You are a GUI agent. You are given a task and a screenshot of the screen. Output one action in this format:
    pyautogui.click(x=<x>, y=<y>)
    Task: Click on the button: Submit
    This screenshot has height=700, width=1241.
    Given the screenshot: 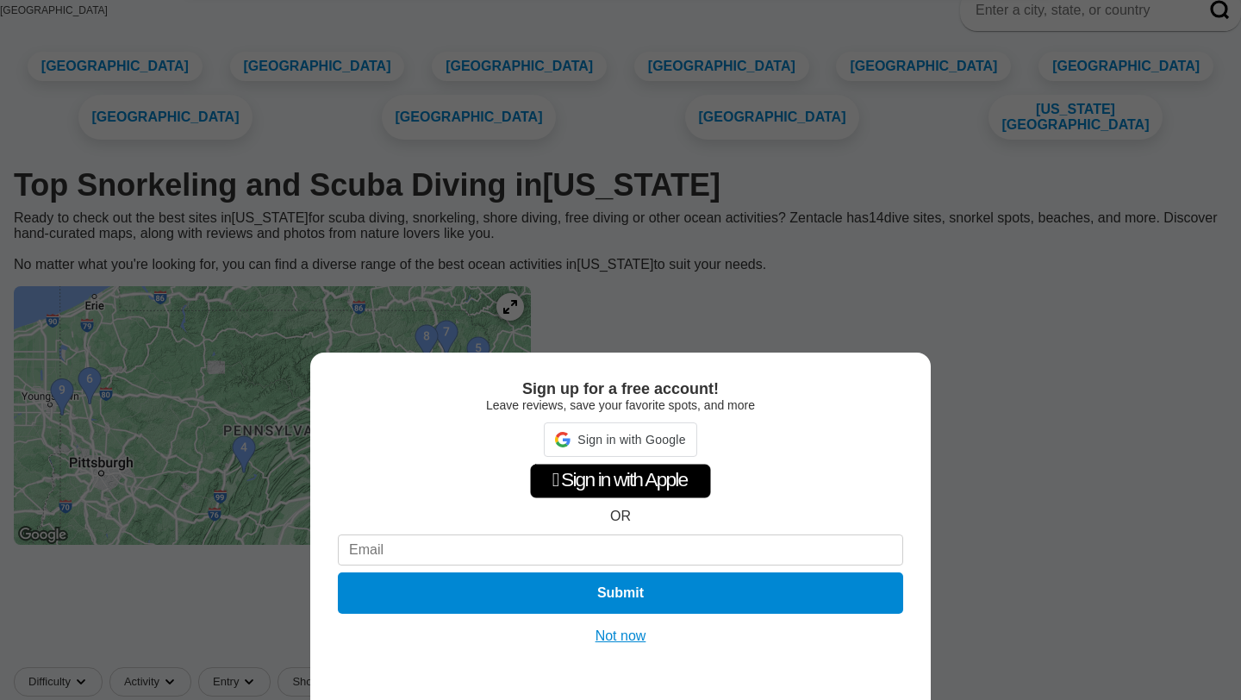 What is the action you would take?
    pyautogui.click(x=621, y=593)
    